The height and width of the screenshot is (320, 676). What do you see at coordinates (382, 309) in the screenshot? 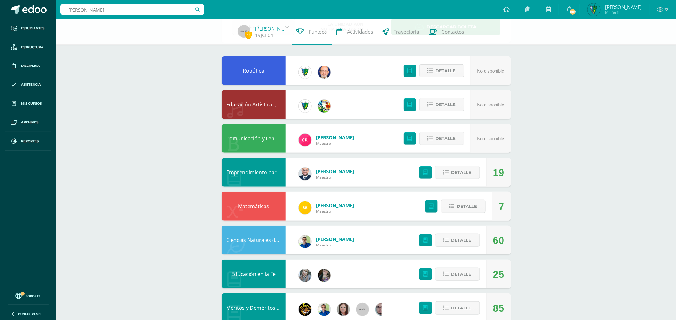
I see `img: 5fac68162d5e1b6fbd390a6ac50e103d.png` at bounding box center [382, 309].